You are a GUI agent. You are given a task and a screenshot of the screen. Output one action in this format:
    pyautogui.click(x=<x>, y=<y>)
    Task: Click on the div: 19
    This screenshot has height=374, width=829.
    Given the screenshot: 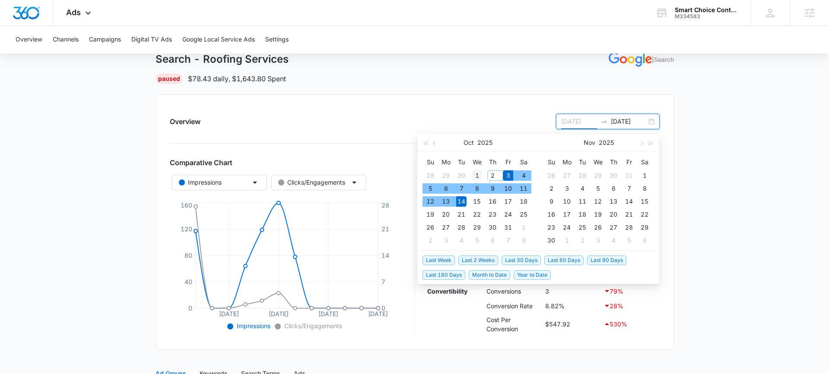 What is the action you would take?
    pyautogui.click(x=430, y=214)
    